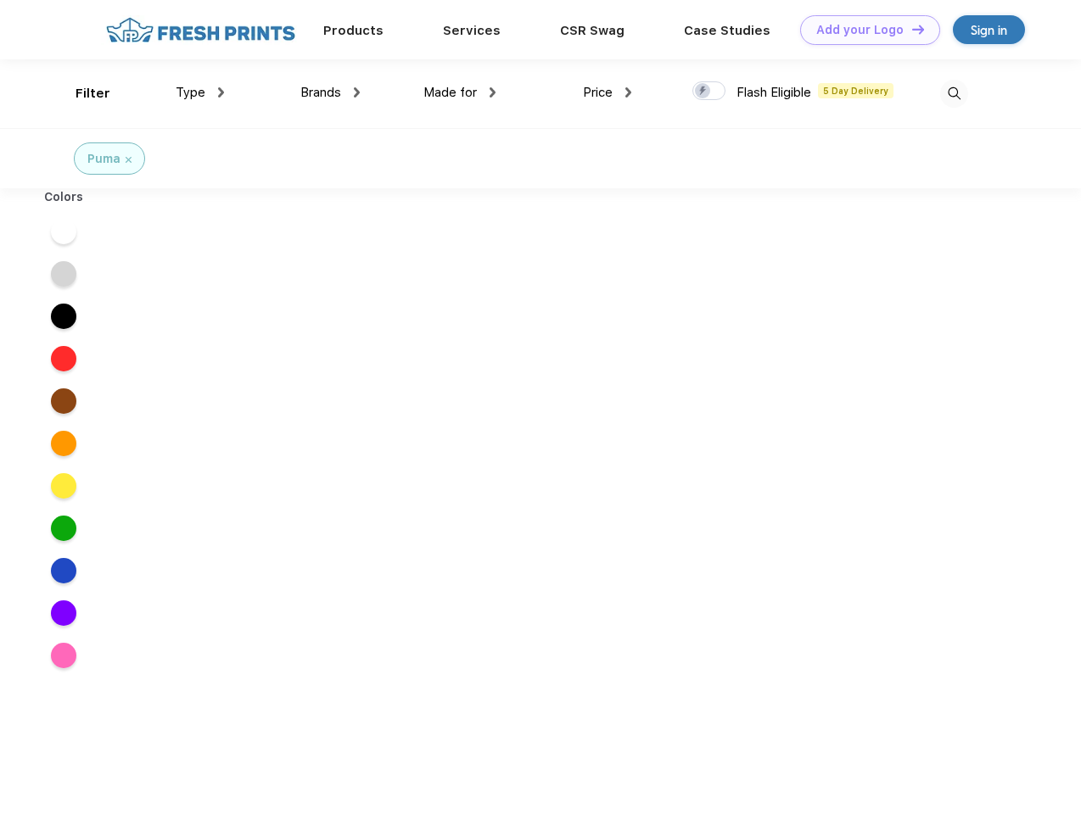 The height and width of the screenshot is (814, 1081). Describe the element at coordinates (988, 30) in the screenshot. I see `div: Sign in` at that location.